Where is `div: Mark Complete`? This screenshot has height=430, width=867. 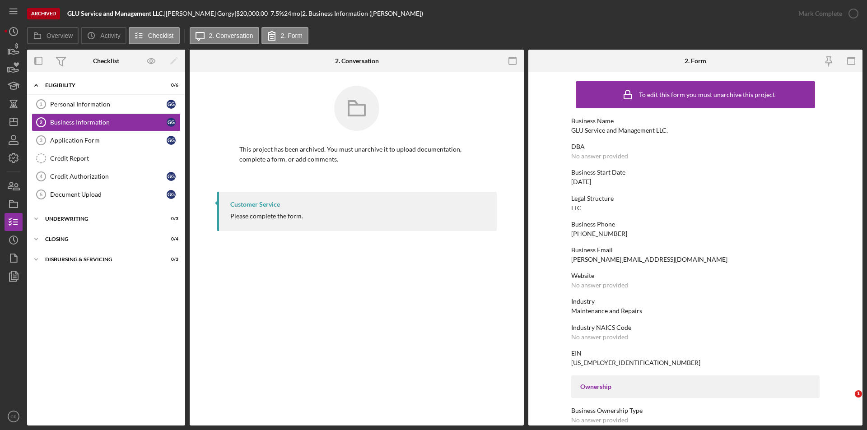
div: Mark Complete is located at coordinates (820, 14).